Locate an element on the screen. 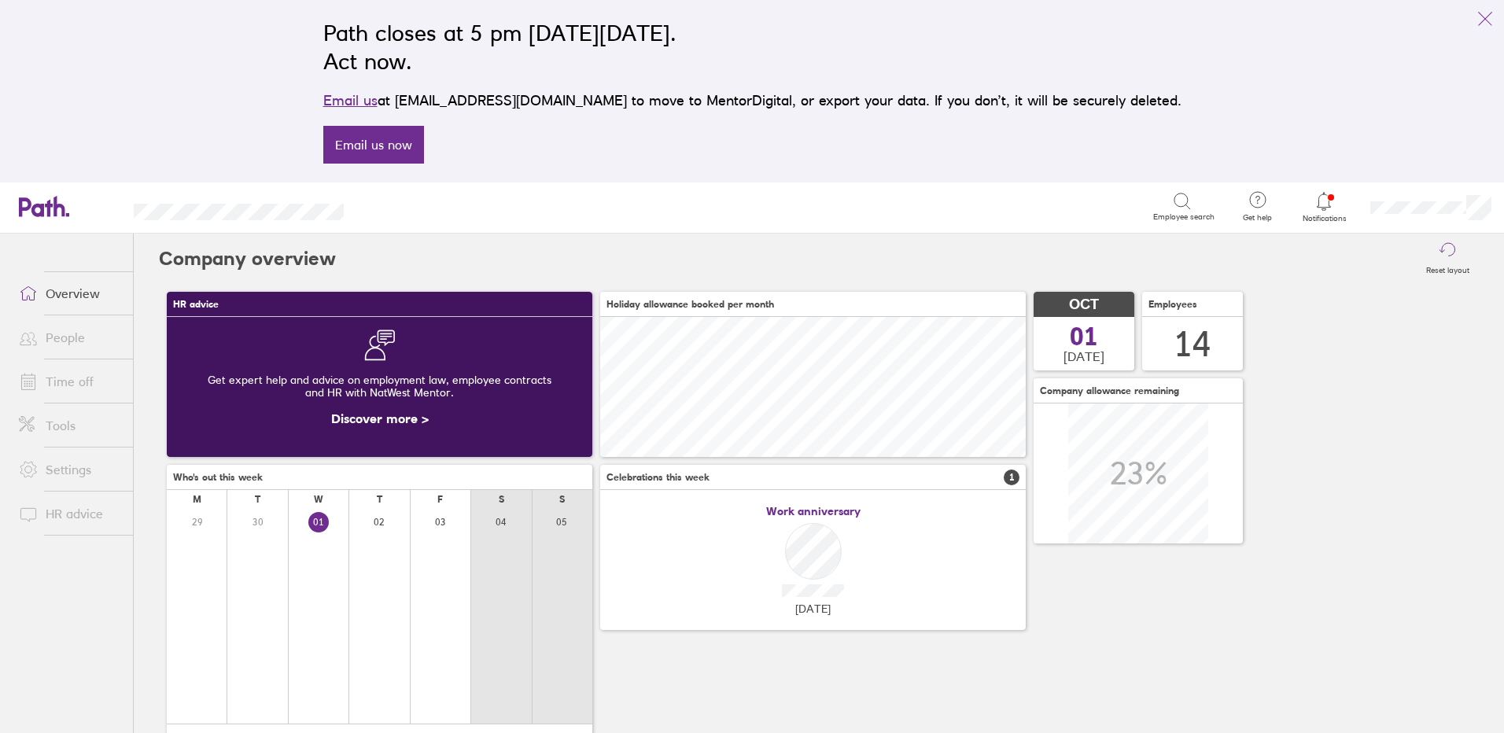 The image size is (1504, 733). a: Notifications is located at coordinates (1324, 207).